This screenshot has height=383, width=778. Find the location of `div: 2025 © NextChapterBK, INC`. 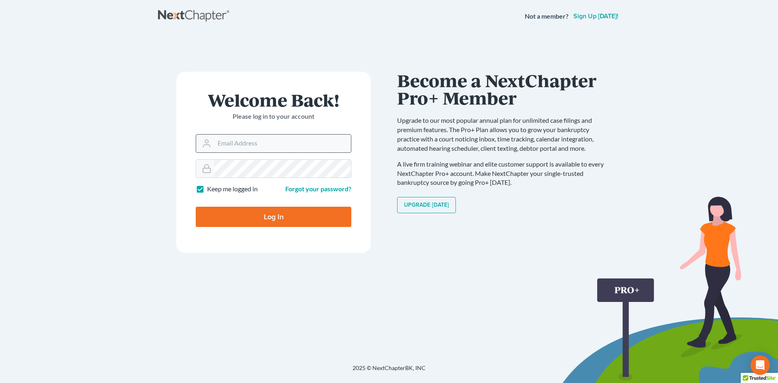

div: 2025 © NextChapterBK, INC is located at coordinates (389, 371).